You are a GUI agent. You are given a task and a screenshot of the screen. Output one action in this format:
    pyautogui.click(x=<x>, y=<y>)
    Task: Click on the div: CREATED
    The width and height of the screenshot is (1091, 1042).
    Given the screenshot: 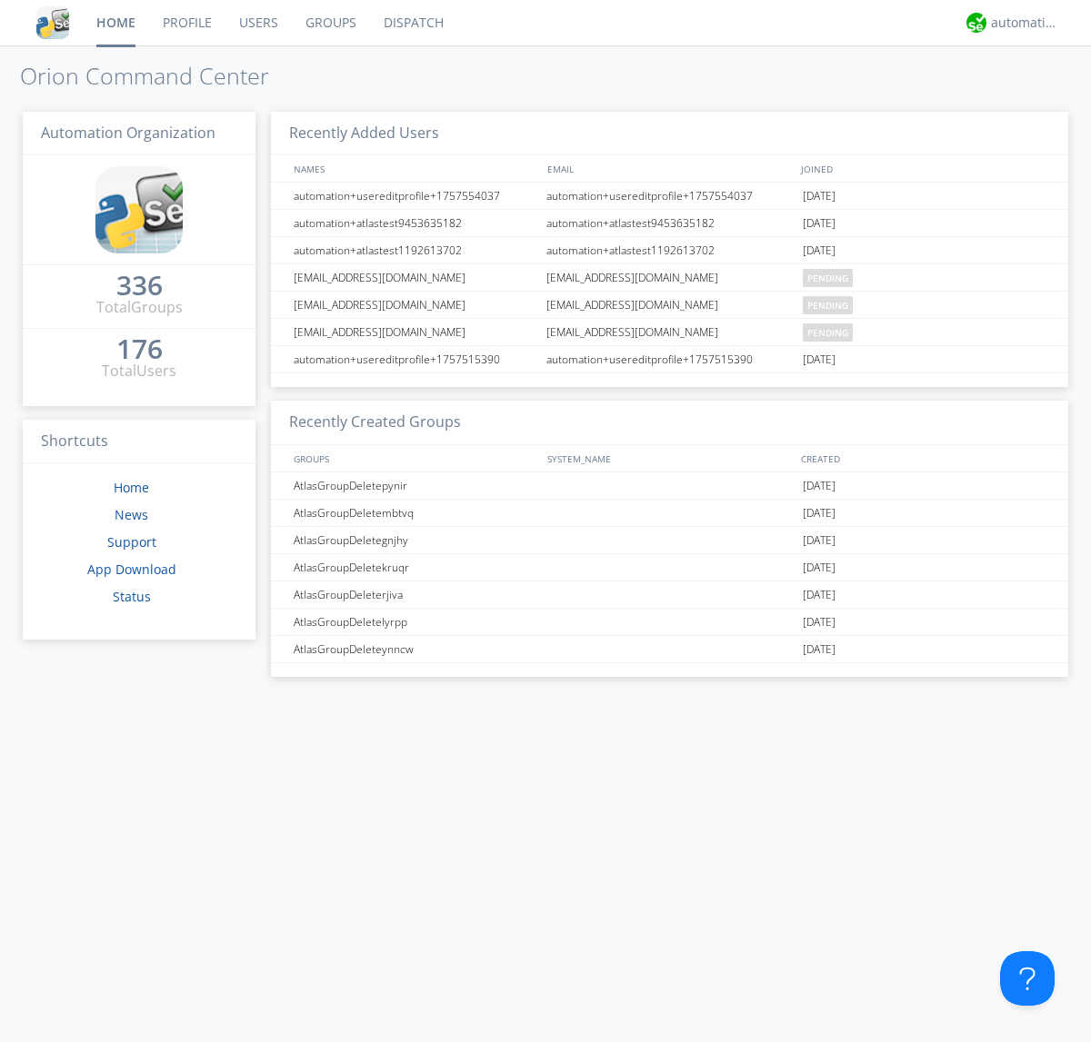 What is the action you would take?
    pyautogui.click(x=923, y=458)
    